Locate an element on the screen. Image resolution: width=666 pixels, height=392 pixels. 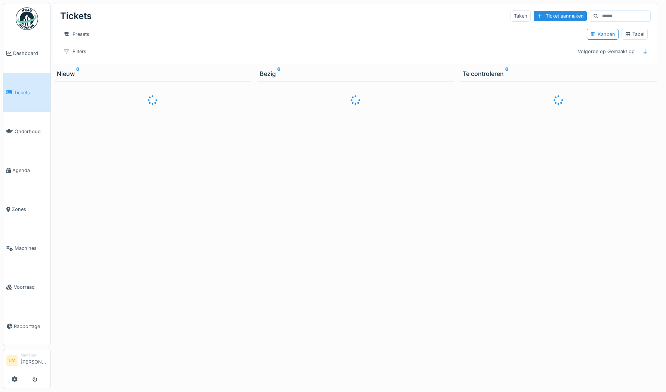
span: Tickets is located at coordinates (31, 92).